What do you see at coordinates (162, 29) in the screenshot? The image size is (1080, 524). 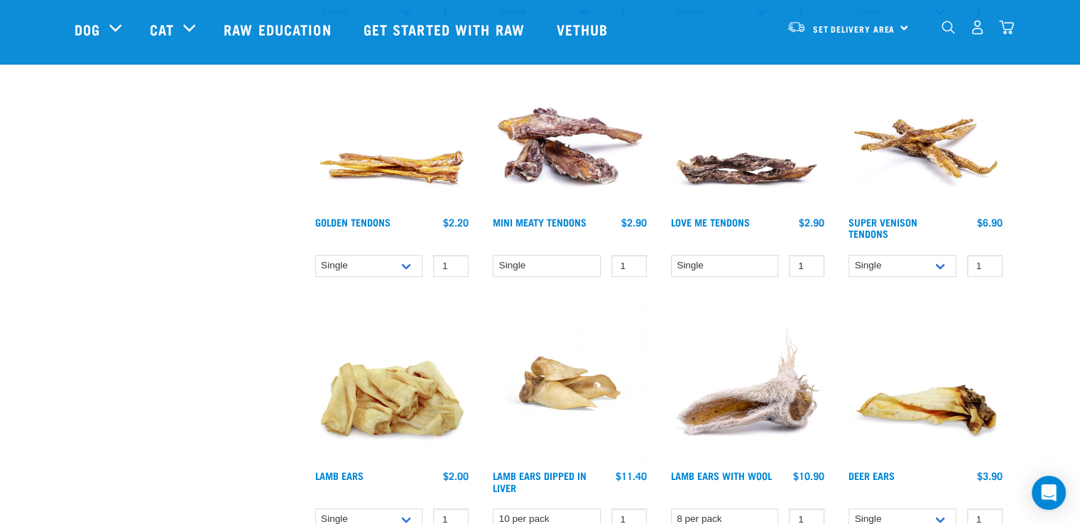 I see `a: Cat` at bounding box center [162, 29].